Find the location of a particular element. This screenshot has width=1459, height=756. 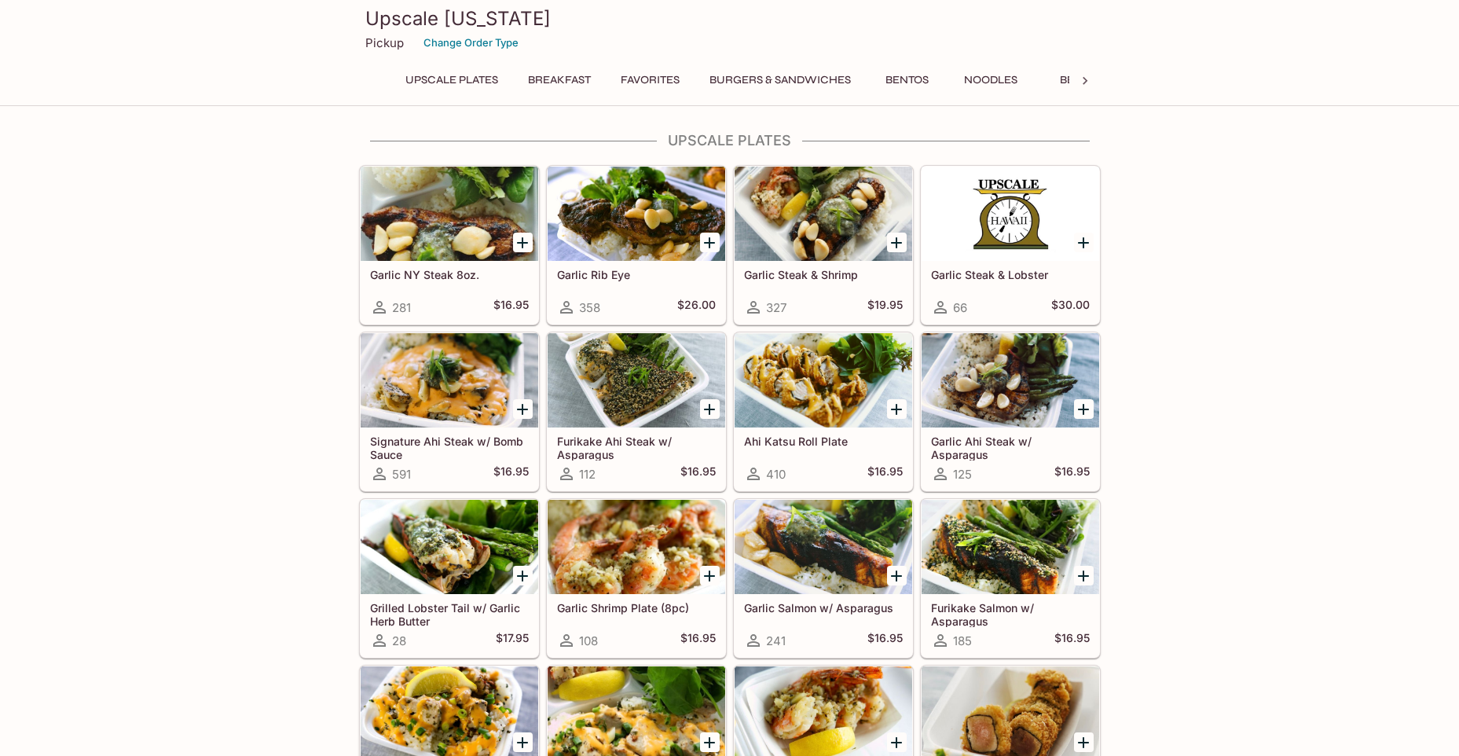

div: Garlic Steak & Shrimp is located at coordinates (823, 214).